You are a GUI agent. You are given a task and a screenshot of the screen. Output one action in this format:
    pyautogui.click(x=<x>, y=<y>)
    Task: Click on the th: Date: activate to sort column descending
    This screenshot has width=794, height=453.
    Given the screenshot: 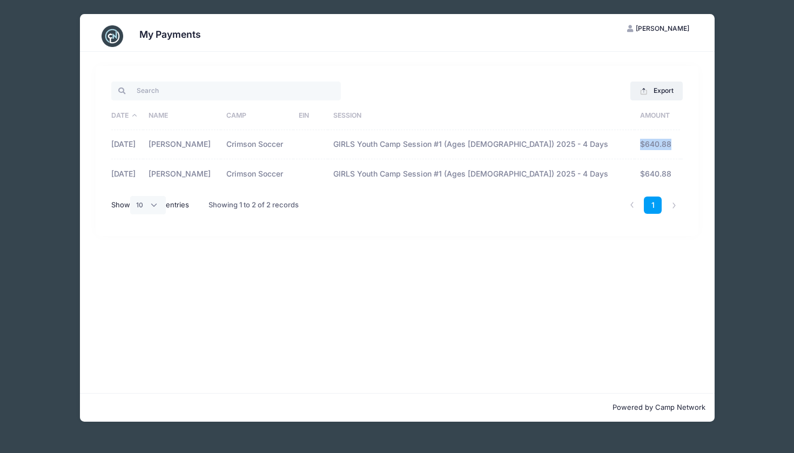 What is the action you would take?
    pyautogui.click(x=127, y=116)
    